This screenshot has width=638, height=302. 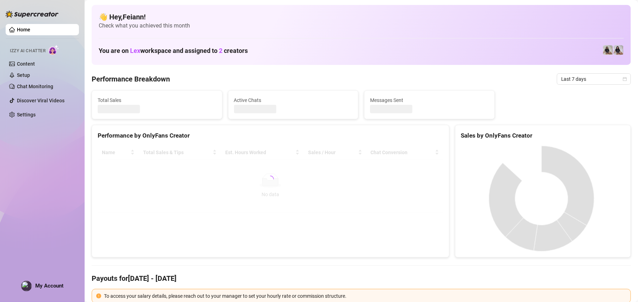 What do you see at coordinates (26, 115) in the screenshot?
I see `a: Settings` at bounding box center [26, 115].